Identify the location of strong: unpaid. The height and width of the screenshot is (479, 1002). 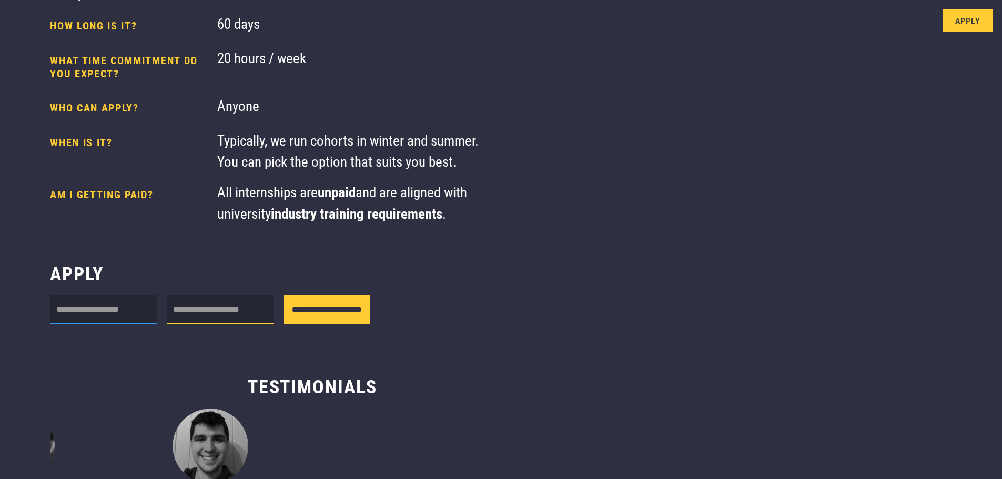
(337, 193).